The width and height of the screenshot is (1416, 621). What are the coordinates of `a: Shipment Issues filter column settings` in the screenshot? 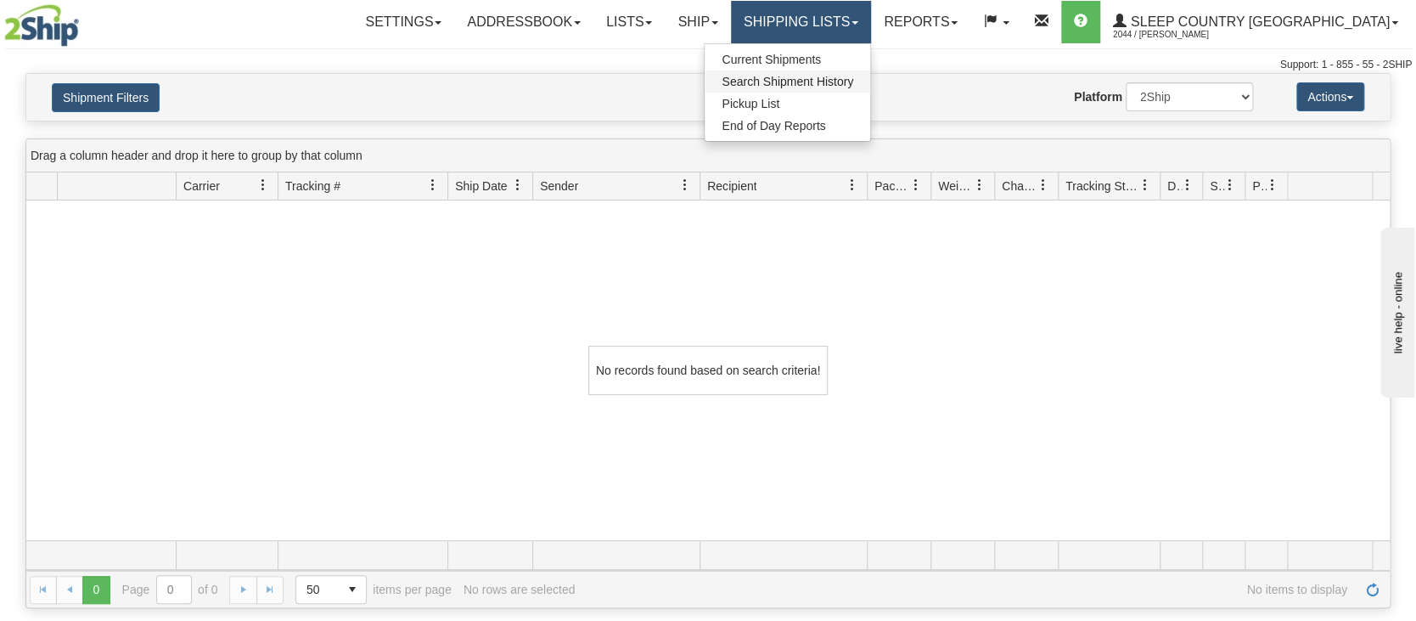 It's located at (1230, 185).